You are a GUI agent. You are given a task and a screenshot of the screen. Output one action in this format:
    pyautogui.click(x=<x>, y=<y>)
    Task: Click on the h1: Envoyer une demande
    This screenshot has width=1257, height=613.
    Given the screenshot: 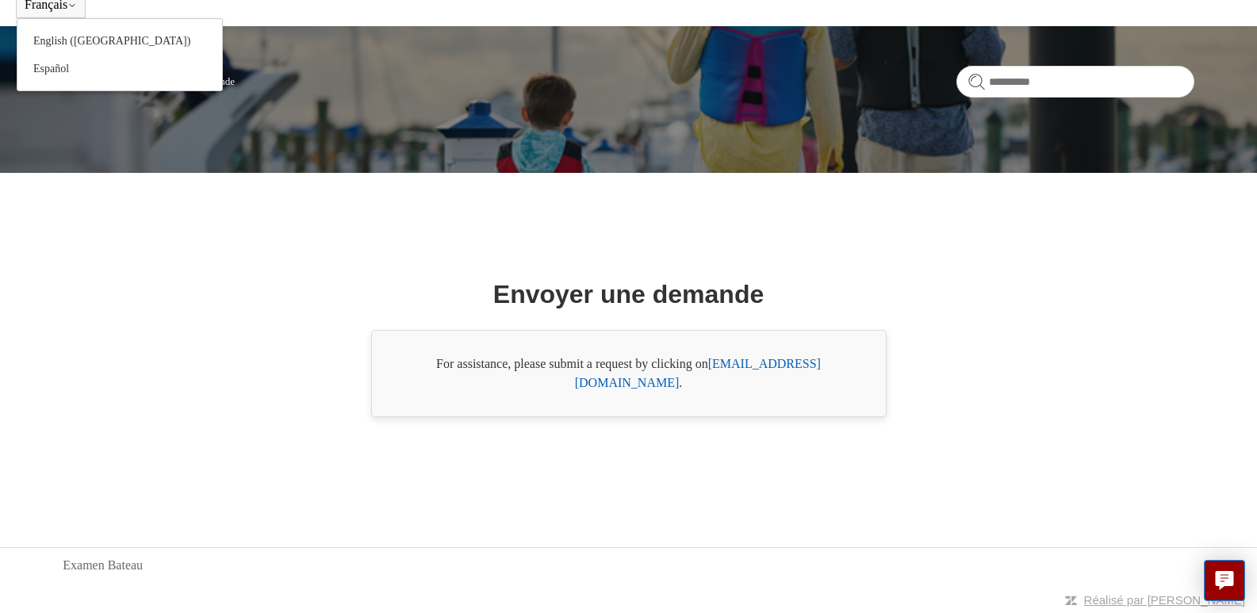 What is the action you would take?
    pyautogui.click(x=628, y=294)
    